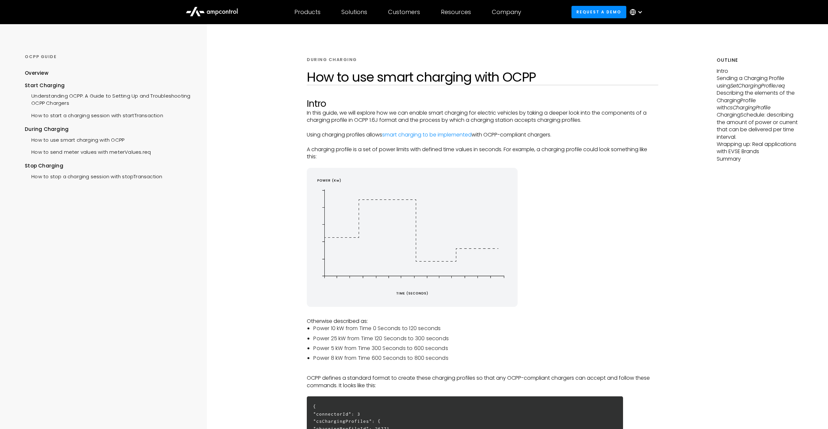 The image size is (828, 429). Describe the element at coordinates (107, 99) in the screenshot. I see `div: Understanding OCPP: A Guide to Setting Up and Troubleshooting OCPP Chargers` at that location.